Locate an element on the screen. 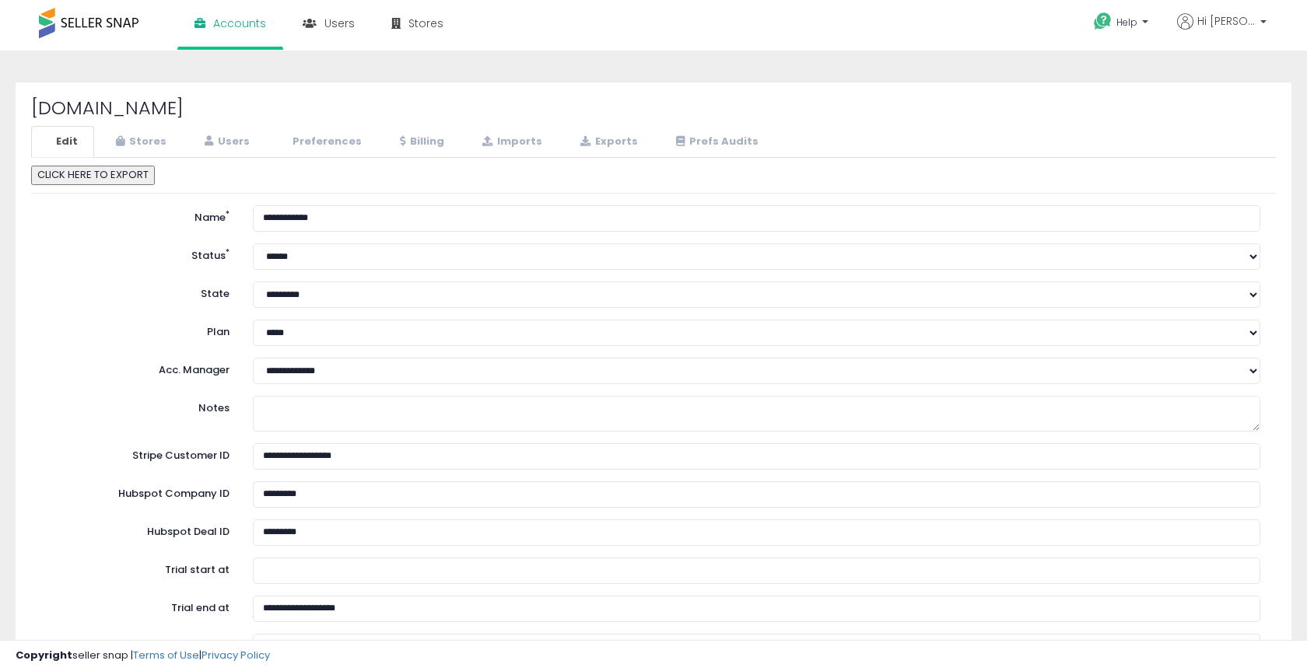 The height and width of the screenshot is (671, 1307). label: Notes is located at coordinates (138, 406).